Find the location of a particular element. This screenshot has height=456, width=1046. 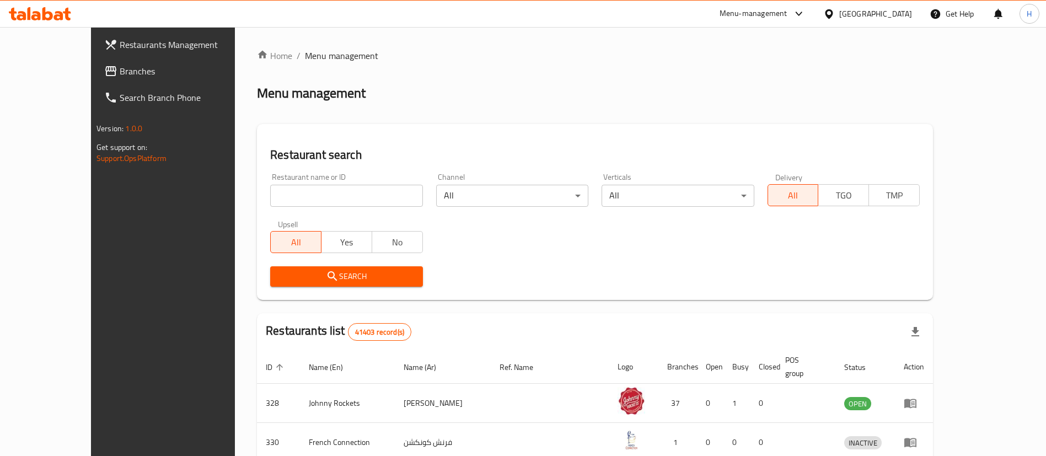

label: Upsell is located at coordinates (288, 224).